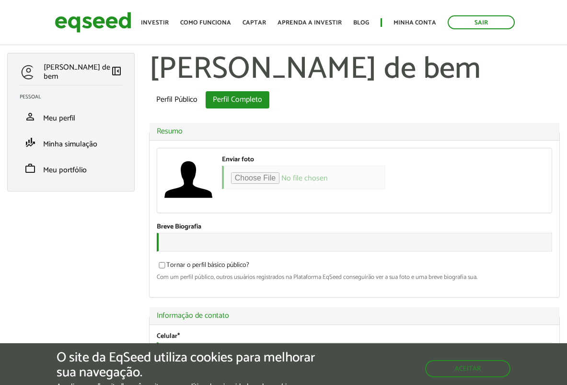  I want to click on span: Meu portfólio, so click(65, 170).